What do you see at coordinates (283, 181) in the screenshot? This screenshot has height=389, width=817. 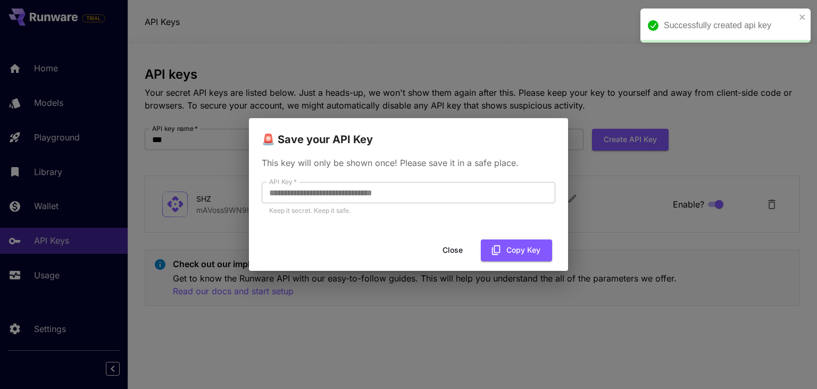 I see `label: API Key` at bounding box center [283, 181].